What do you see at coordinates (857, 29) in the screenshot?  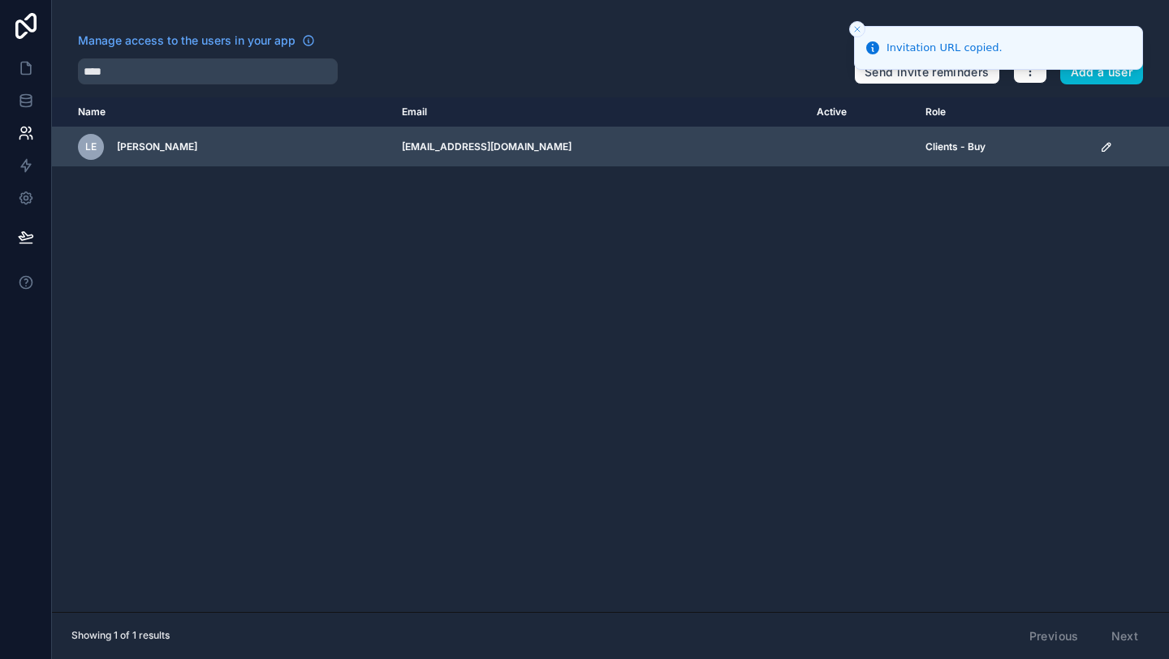 I see `button: Close toast` at bounding box center [857, 29].